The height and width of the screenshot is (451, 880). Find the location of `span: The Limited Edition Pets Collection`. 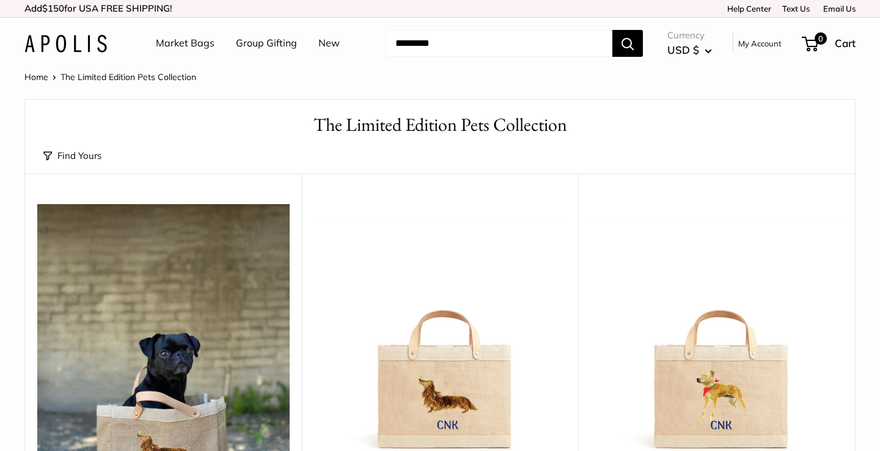

span: The Limited Edition Pets Collection is located at coordinates (128, 77).